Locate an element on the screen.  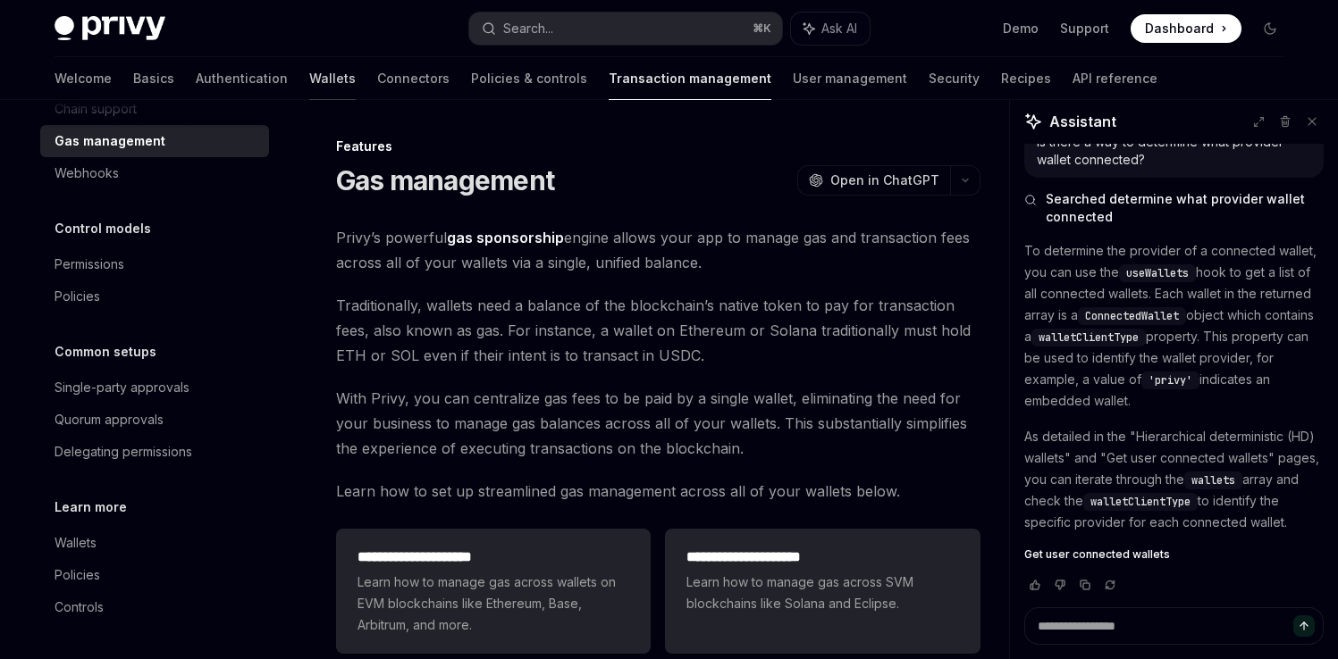
p: To determine the provider of a connected wallet, you can use the hook to get a list of all connec... is located at coordinates (1173, 326).